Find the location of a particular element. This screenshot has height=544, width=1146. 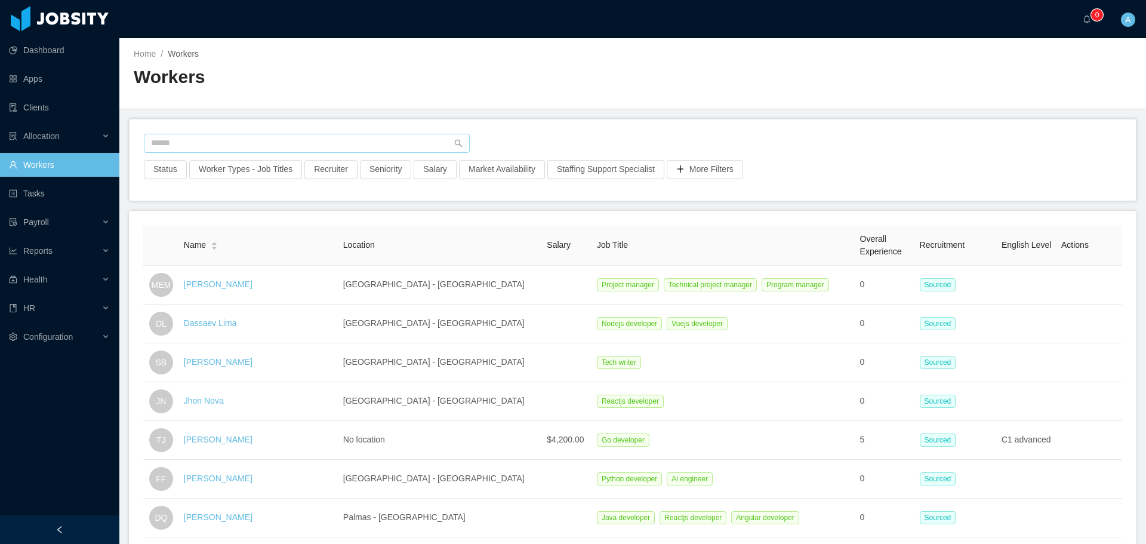

i: icon: bell is located at coordinates (1087, 19).